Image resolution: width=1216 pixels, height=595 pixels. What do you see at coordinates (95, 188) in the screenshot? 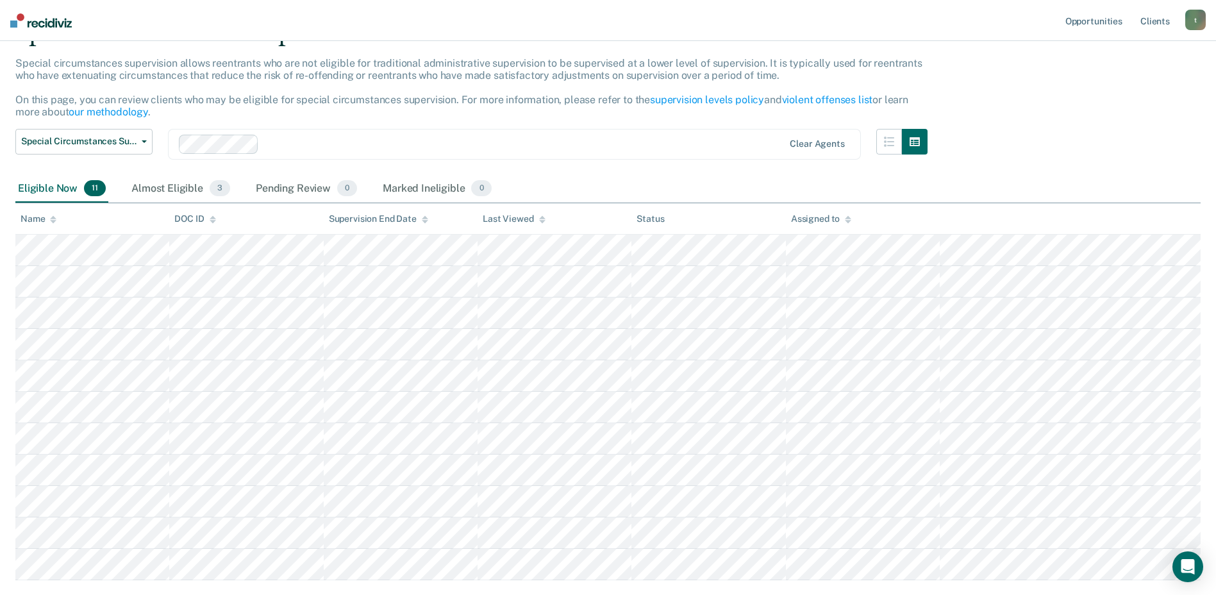
I see `span: 11` at bounding box center [95, 188].